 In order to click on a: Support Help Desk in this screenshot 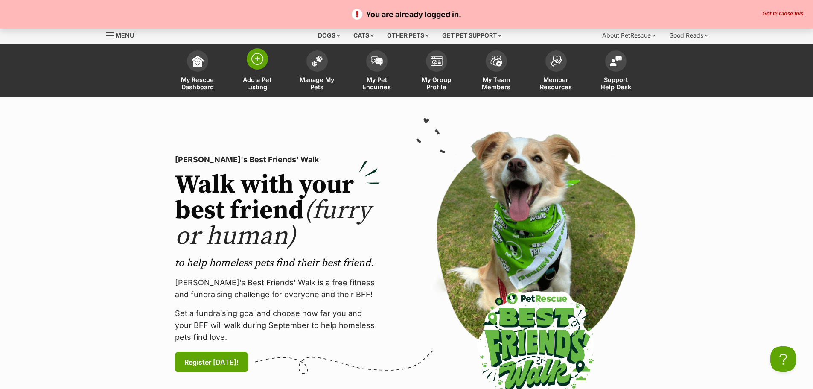, I will do `click(616, 71)`.